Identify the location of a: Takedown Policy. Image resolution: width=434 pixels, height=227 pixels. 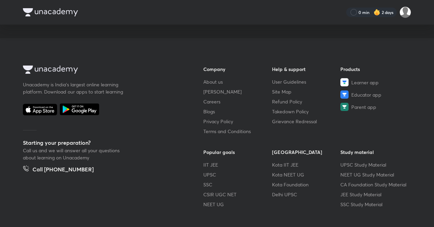
(306, 111).